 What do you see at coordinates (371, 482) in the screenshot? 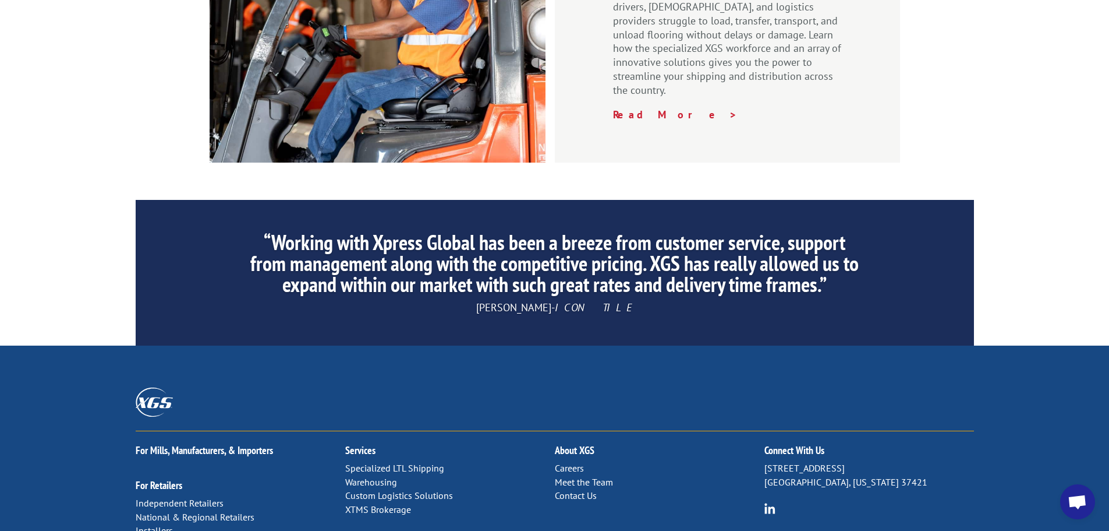
I see `a: Warehousing` at bounding box center [371, 482].